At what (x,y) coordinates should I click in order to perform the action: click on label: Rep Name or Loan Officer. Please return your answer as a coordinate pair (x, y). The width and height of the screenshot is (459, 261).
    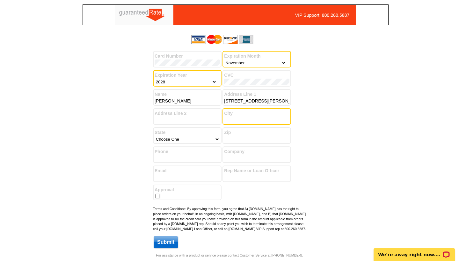
    Looking at the image, I should click on (256, 171).